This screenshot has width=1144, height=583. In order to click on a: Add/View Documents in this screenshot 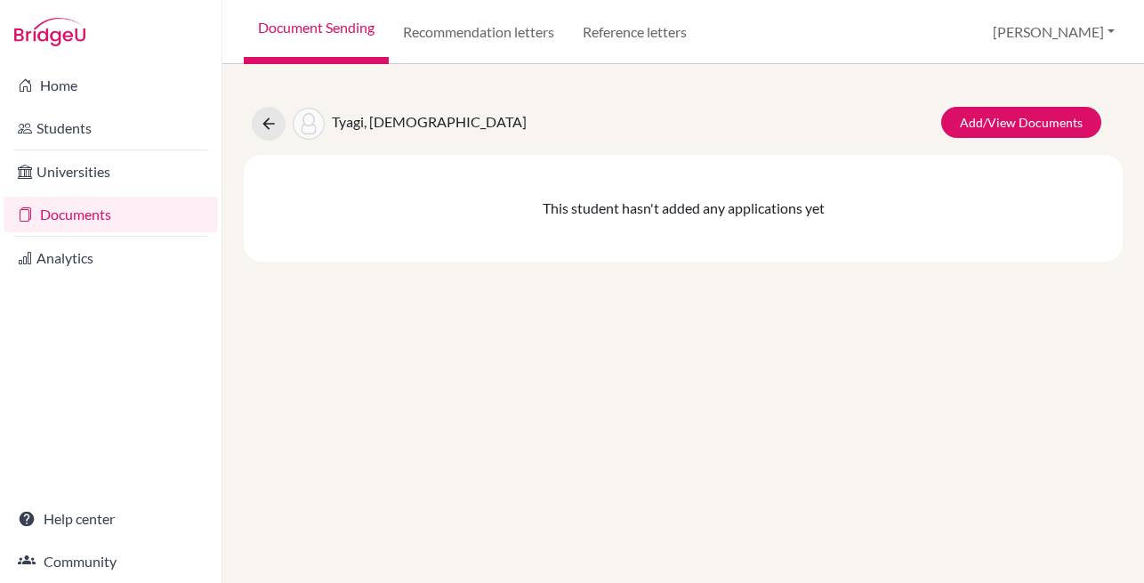, I will do `click(1021, 122)`.